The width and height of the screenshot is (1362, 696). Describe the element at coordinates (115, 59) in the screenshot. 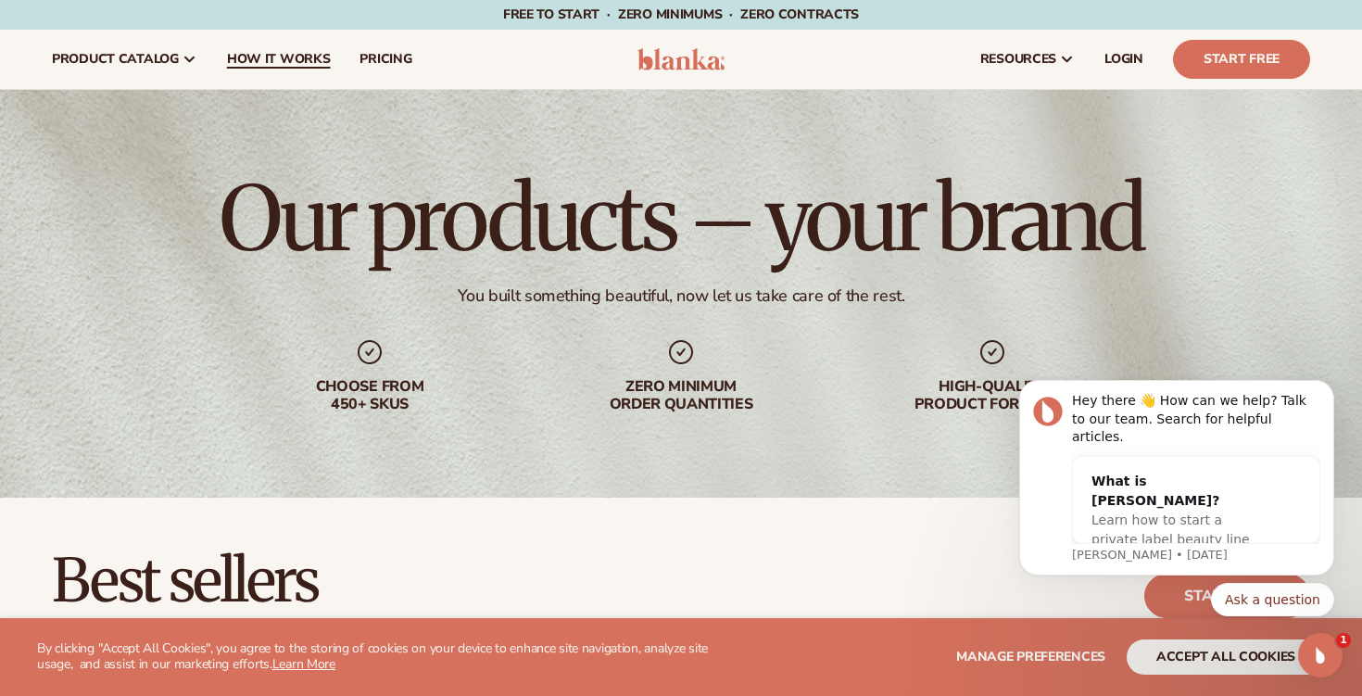

I see `span: product catalog` at that location.